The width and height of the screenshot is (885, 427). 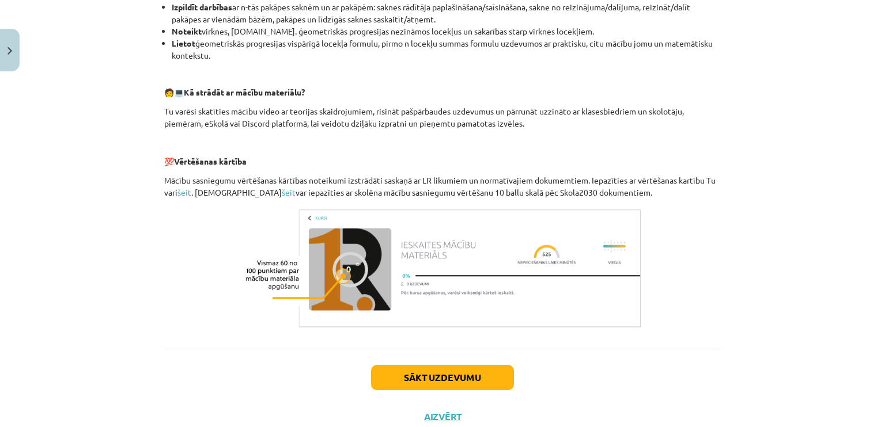 What do you see at coordinates (244, 92) in the screenshot?
I see `b: Kā strādāt ar mācību materiālu?` at bounding box center [244, 92].